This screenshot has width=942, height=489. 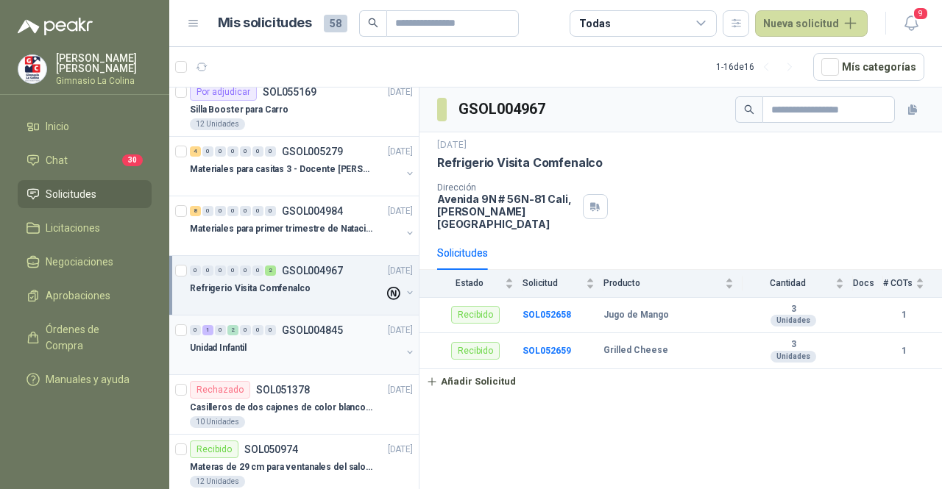 What do you see at coordinates (312, 271) in the screenshot?
I see `p: GSOL004967` at bounding box center [312, 271].